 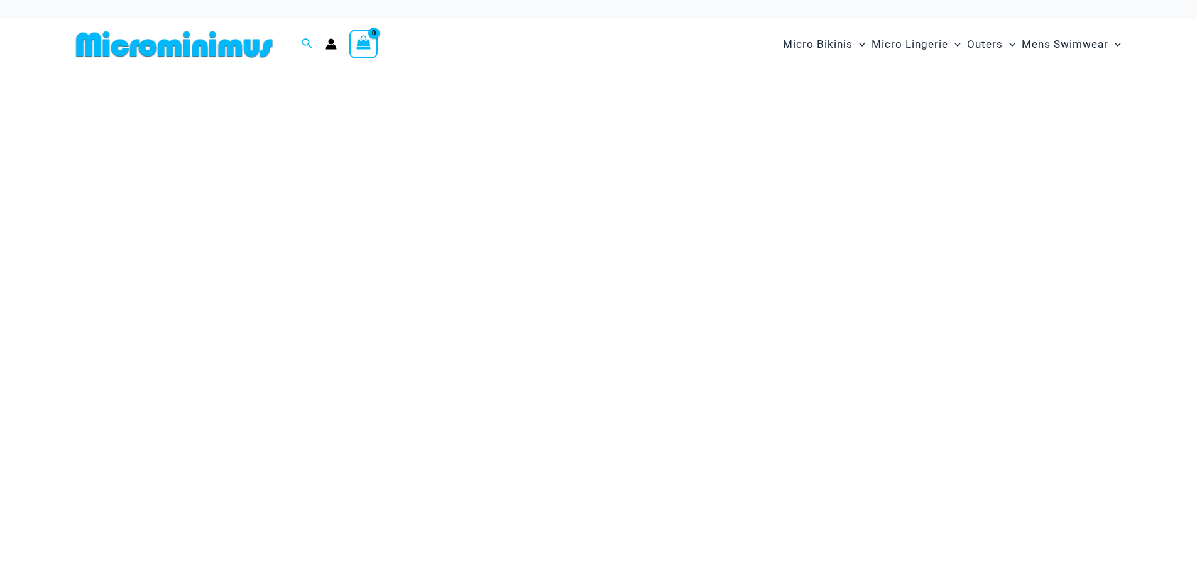 I want to click on span: Micro Bikinis, so click(x=818, y=44).